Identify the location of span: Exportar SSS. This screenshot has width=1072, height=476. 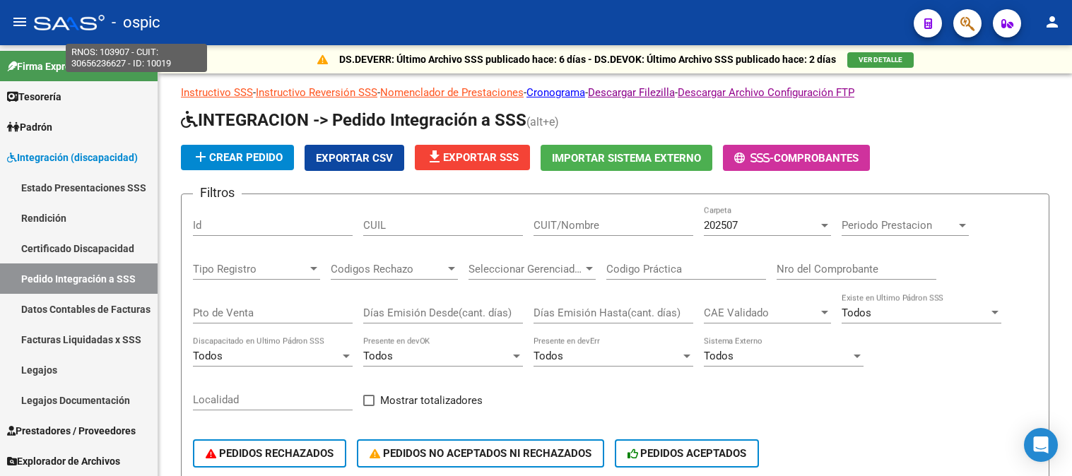
(472, 158).